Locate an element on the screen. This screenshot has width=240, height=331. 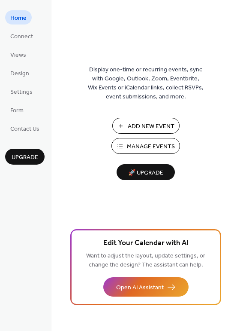
span: Settings is located at coordinates (21, 92).